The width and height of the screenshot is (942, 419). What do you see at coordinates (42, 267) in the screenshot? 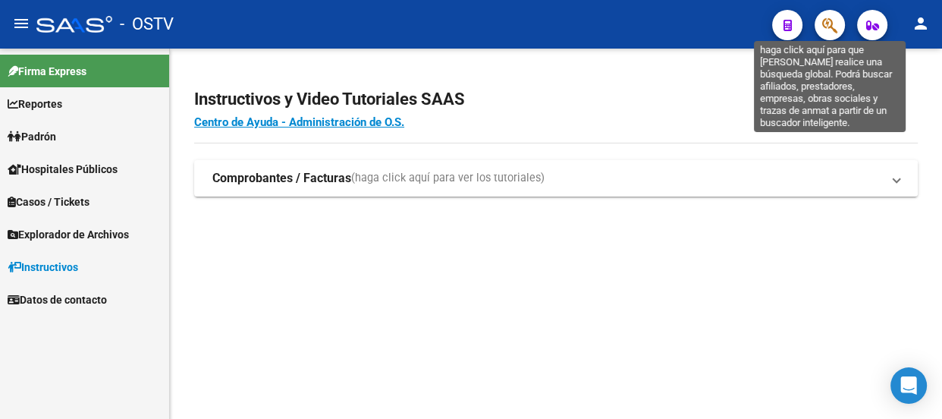
I see `span: Instructivos` at bounding box center [42, 267].